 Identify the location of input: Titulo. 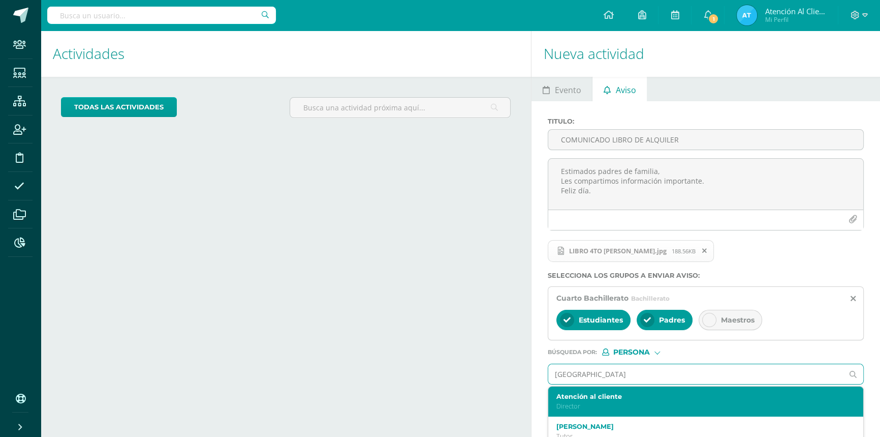
(706, 139).